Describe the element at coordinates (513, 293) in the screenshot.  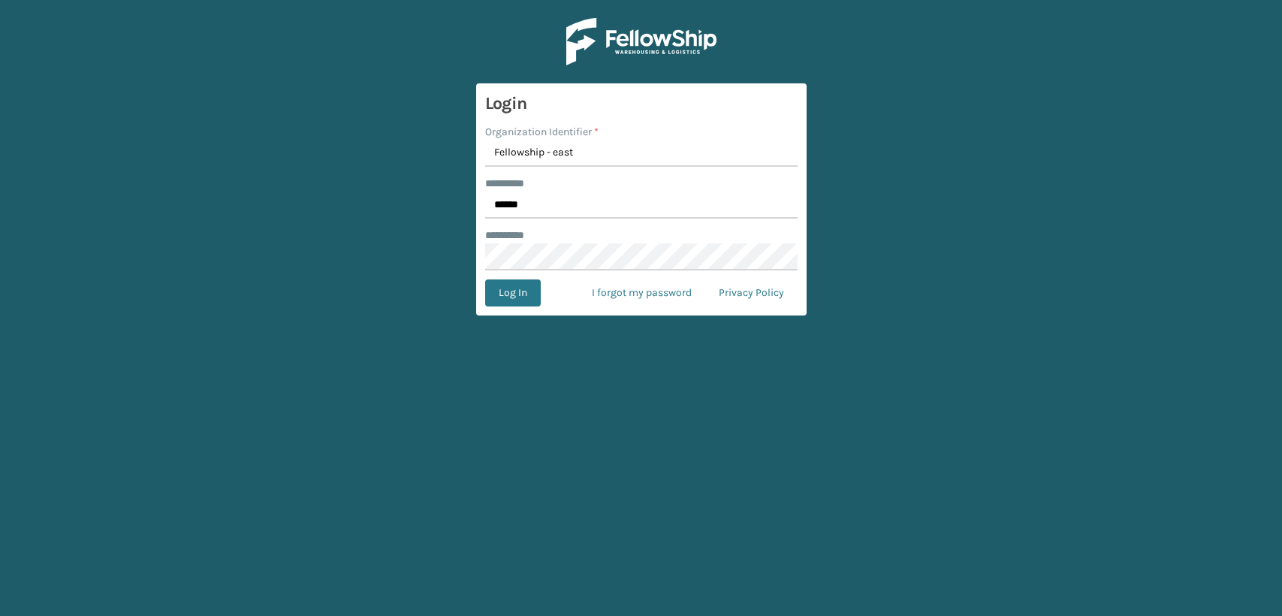
I see `button: Log In` at that location.